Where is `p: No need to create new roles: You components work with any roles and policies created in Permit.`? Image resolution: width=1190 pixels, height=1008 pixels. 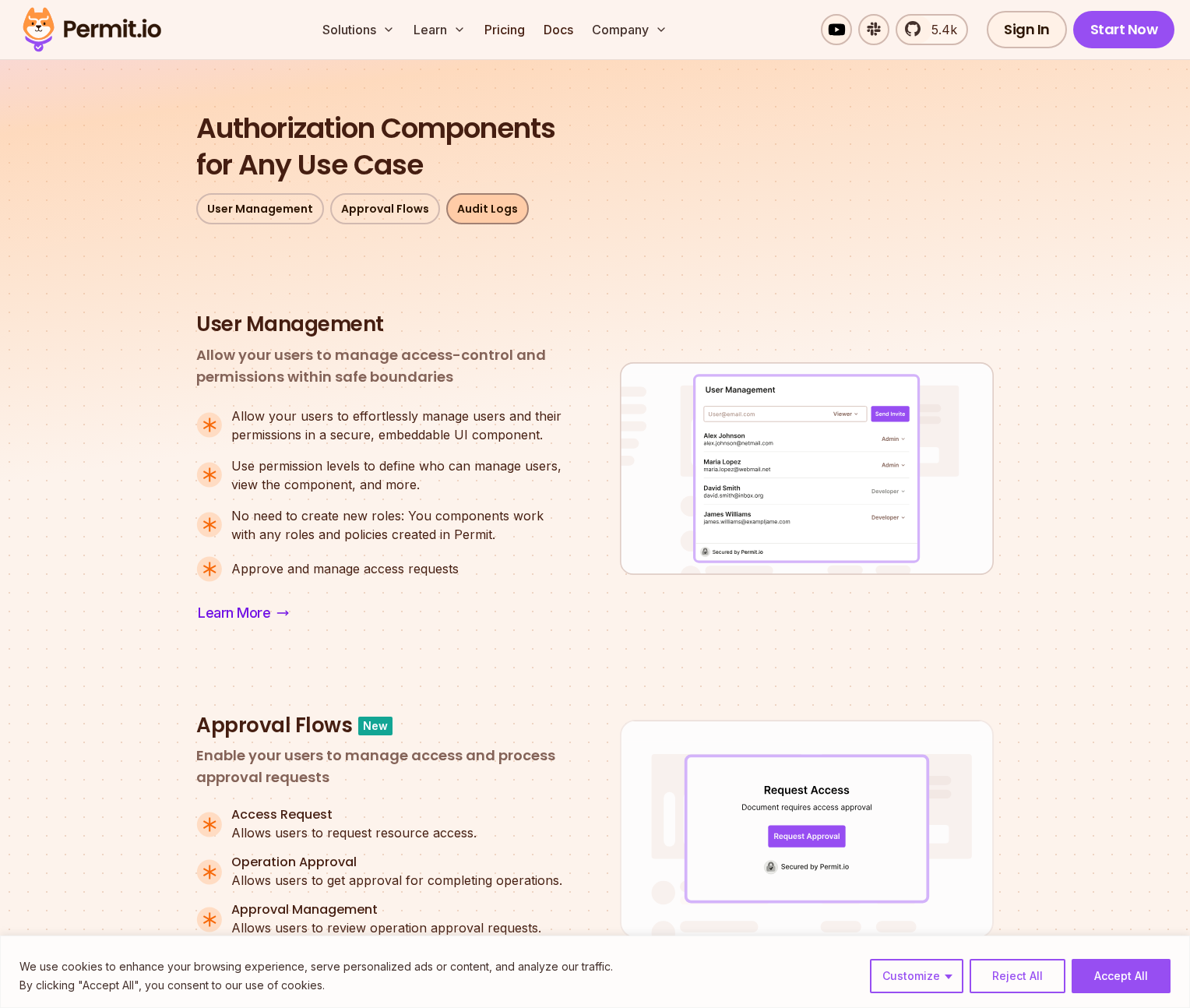
p: No need to create new roles: You components work with any roles and policies created in Permit. is located at coordinates (400, 525).